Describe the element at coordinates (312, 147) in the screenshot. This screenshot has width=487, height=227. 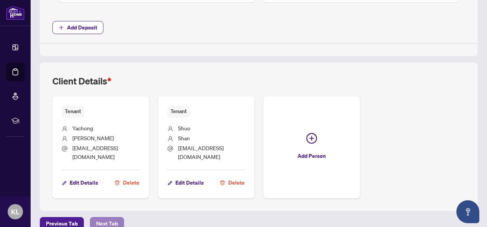
I see `button: Add Person` at that location.